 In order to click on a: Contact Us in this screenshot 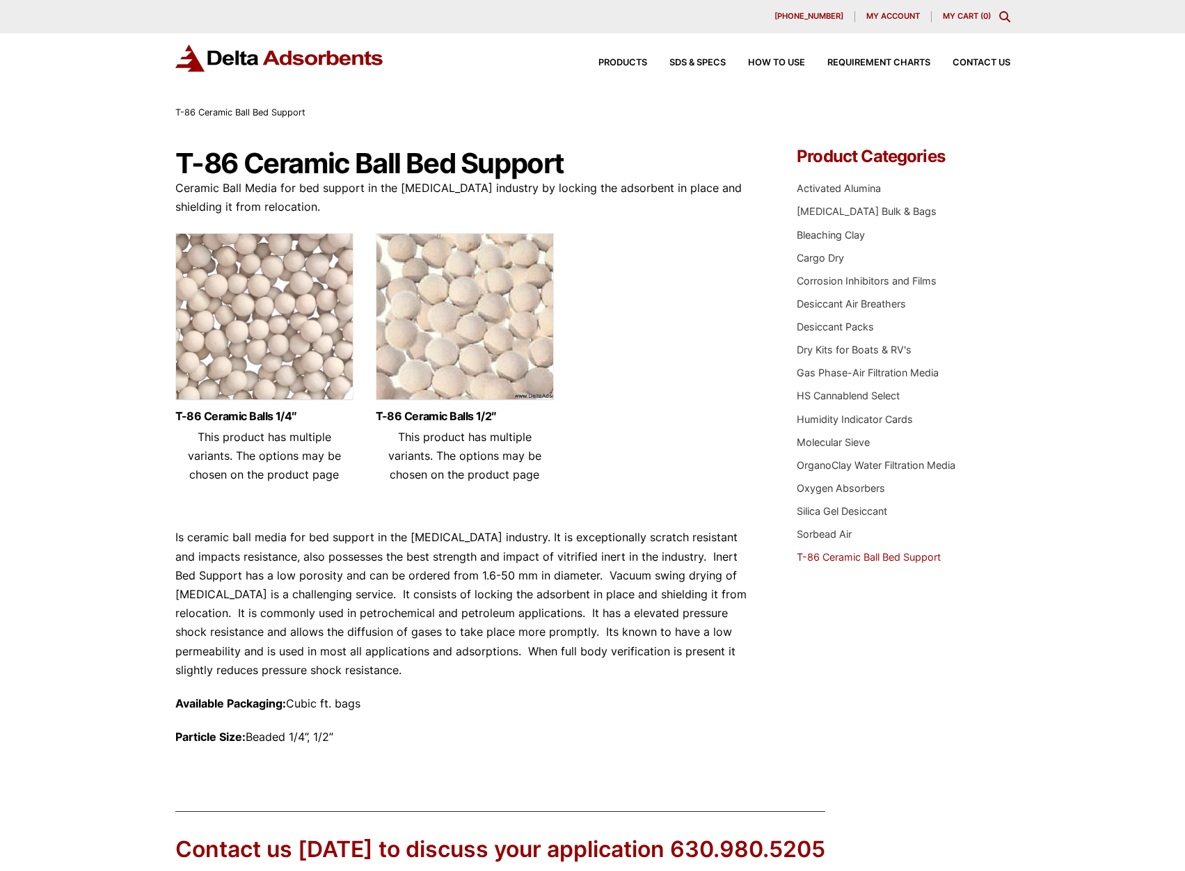, I will do `click(970, 63)`.